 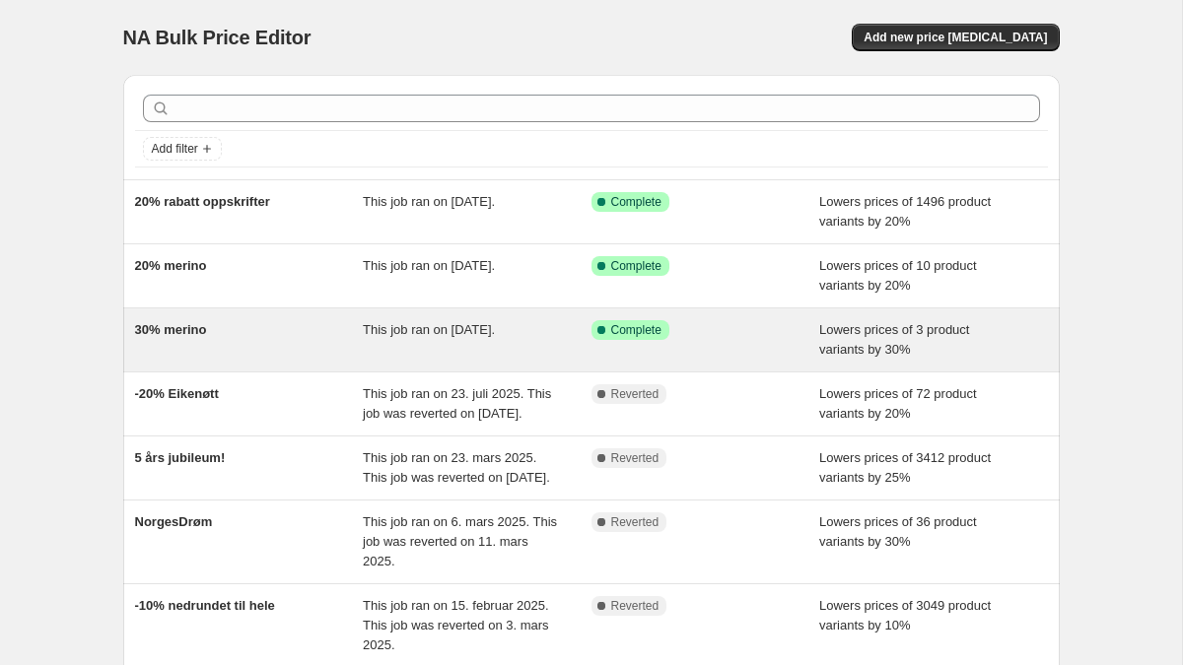 I want to click on span: Lowers prices of 3412 product variants by 25%, so click(x=905, y=467).